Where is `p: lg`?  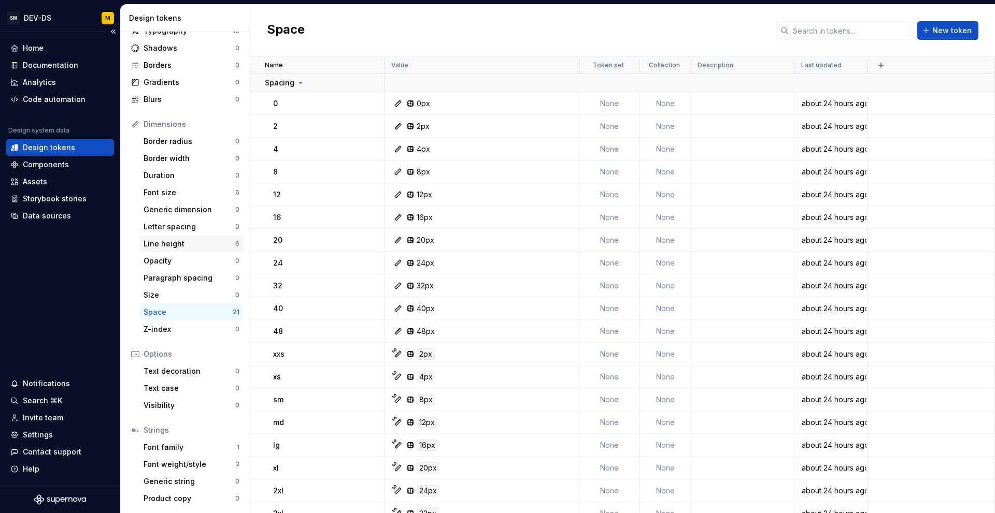
p: lg is located at coordinates (276, 446).